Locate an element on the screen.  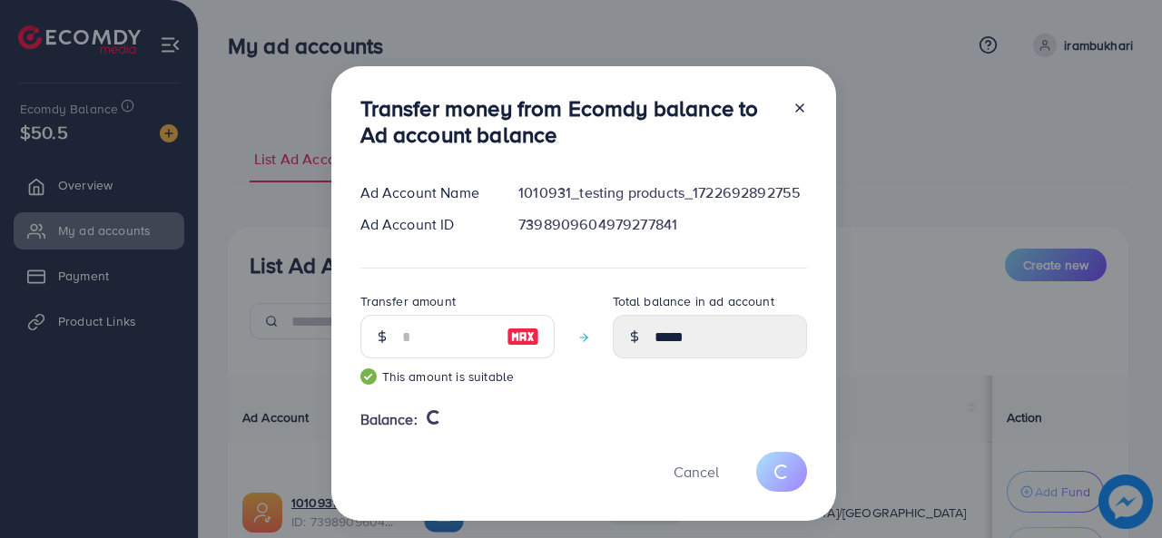
span: Cancel is located at coordinates (696, 472).